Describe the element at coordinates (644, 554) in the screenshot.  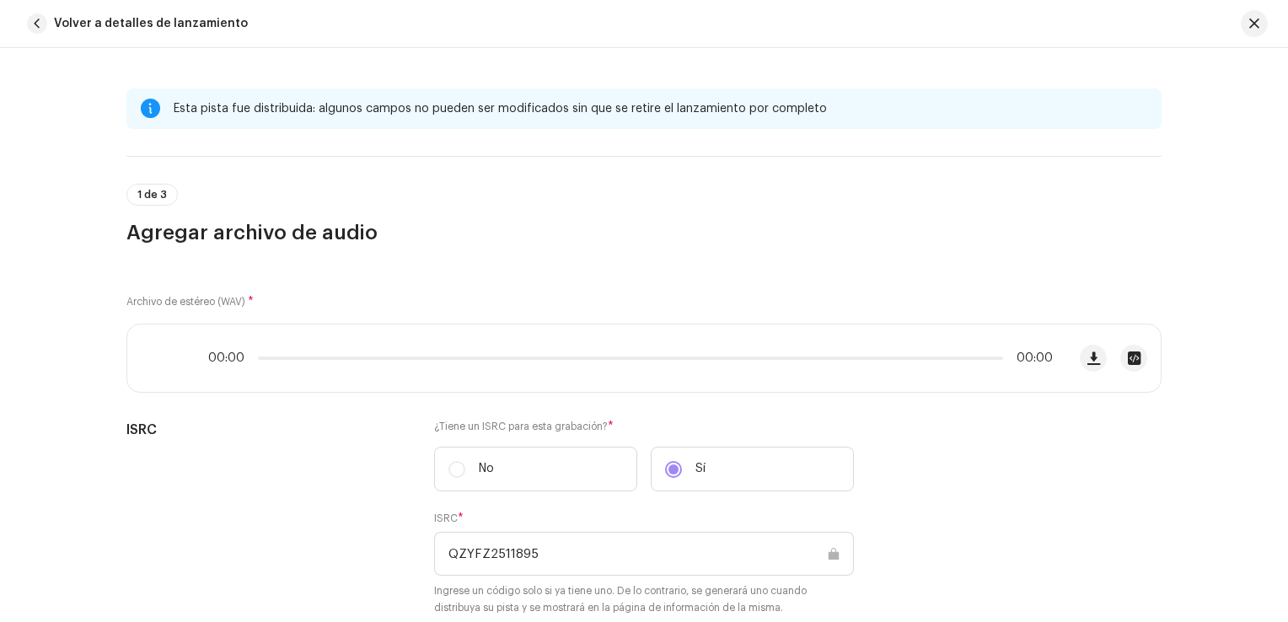
I see `input: ABXYZ#######` at that location.